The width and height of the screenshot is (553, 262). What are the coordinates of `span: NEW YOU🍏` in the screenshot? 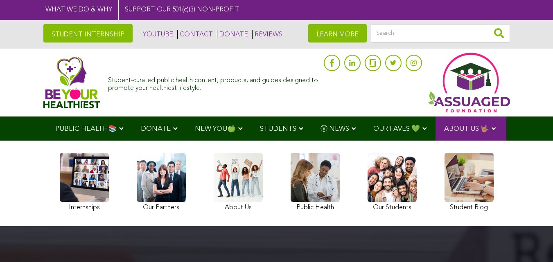 It's located at (215, 129).